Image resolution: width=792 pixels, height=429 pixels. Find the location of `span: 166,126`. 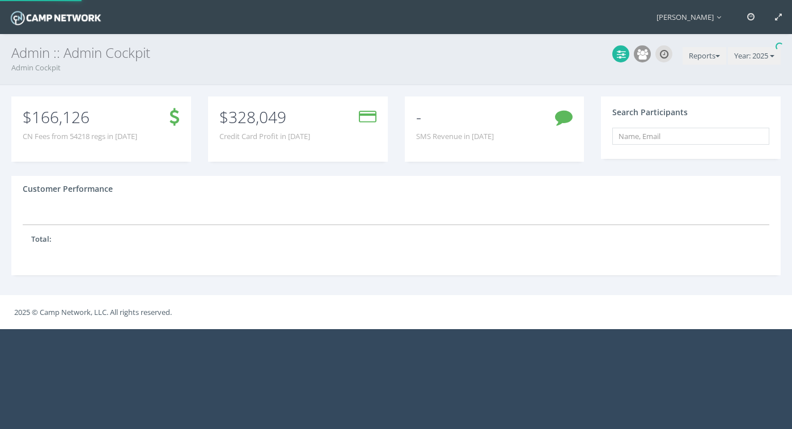

span: 166,126 is located at coordinates (61, 117).